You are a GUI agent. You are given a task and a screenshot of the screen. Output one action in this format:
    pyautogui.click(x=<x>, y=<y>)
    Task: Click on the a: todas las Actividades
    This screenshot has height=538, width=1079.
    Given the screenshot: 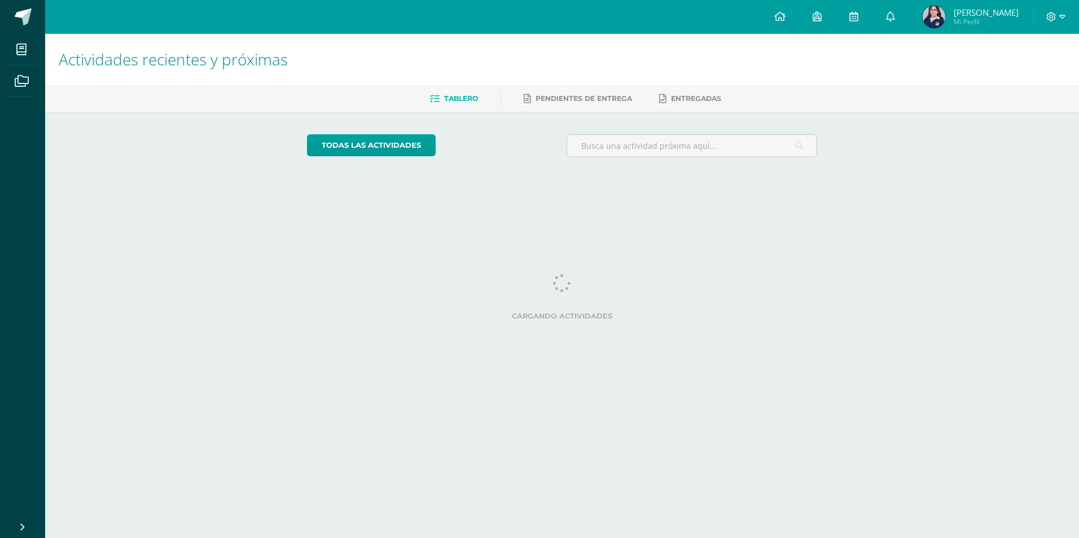 What is the action you would take?
    pyautogui.click(x=371, y=145)
    